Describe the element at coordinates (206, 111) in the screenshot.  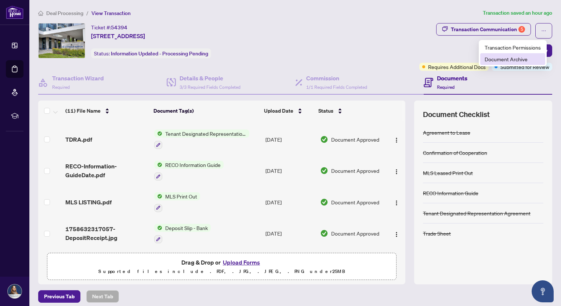
I see `th: Document Tag(s)` at that location.